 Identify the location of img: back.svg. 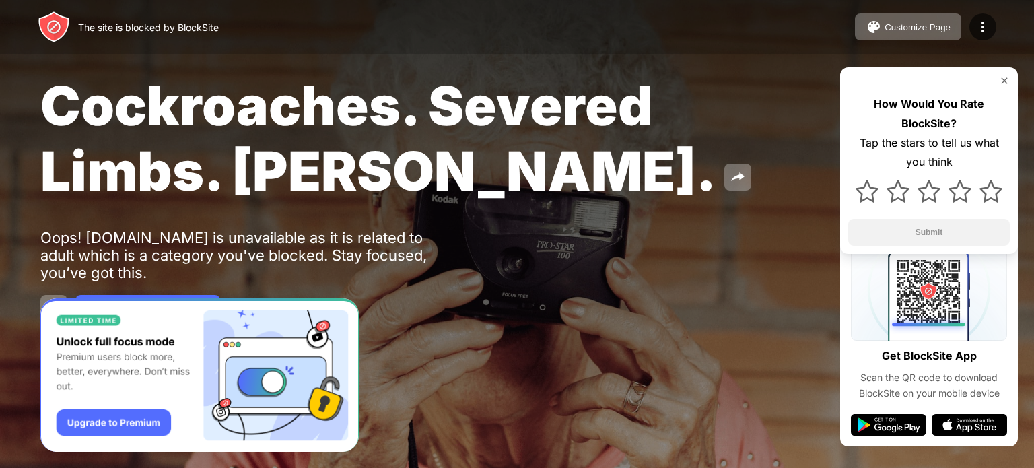
(54, 308).